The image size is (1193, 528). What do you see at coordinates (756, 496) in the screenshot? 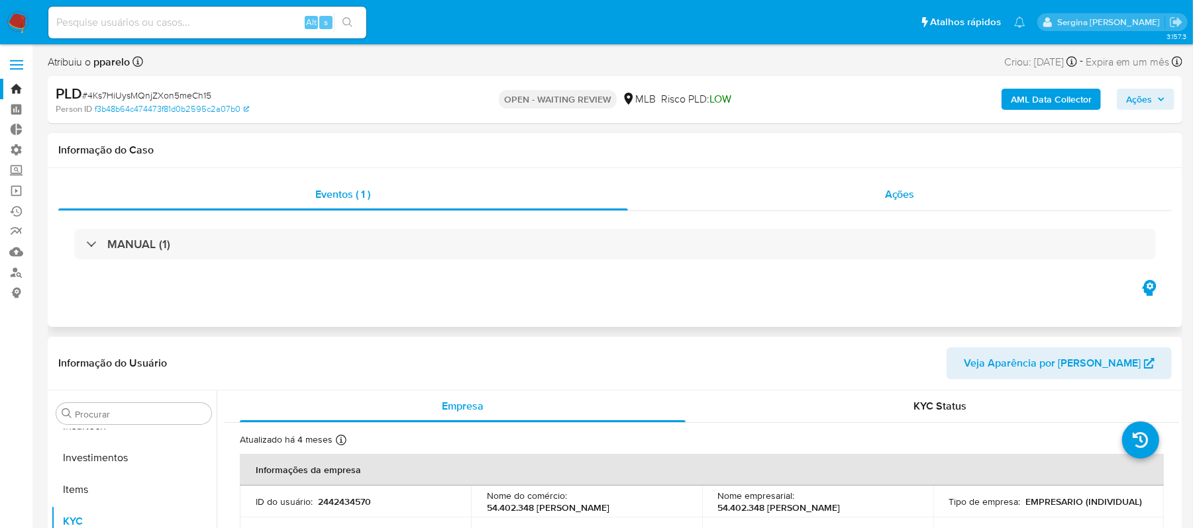
I see `p: Nome empresarial :` at bounding box center [756, 496].